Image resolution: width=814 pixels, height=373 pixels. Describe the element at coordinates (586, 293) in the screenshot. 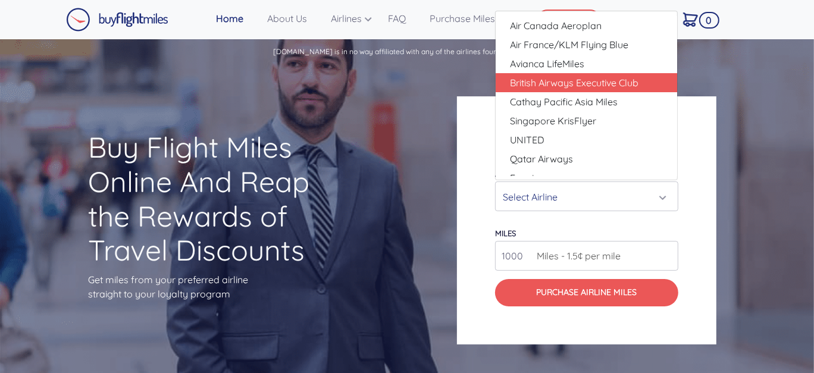

I see `button: Purchase Airline Miles` at that location.